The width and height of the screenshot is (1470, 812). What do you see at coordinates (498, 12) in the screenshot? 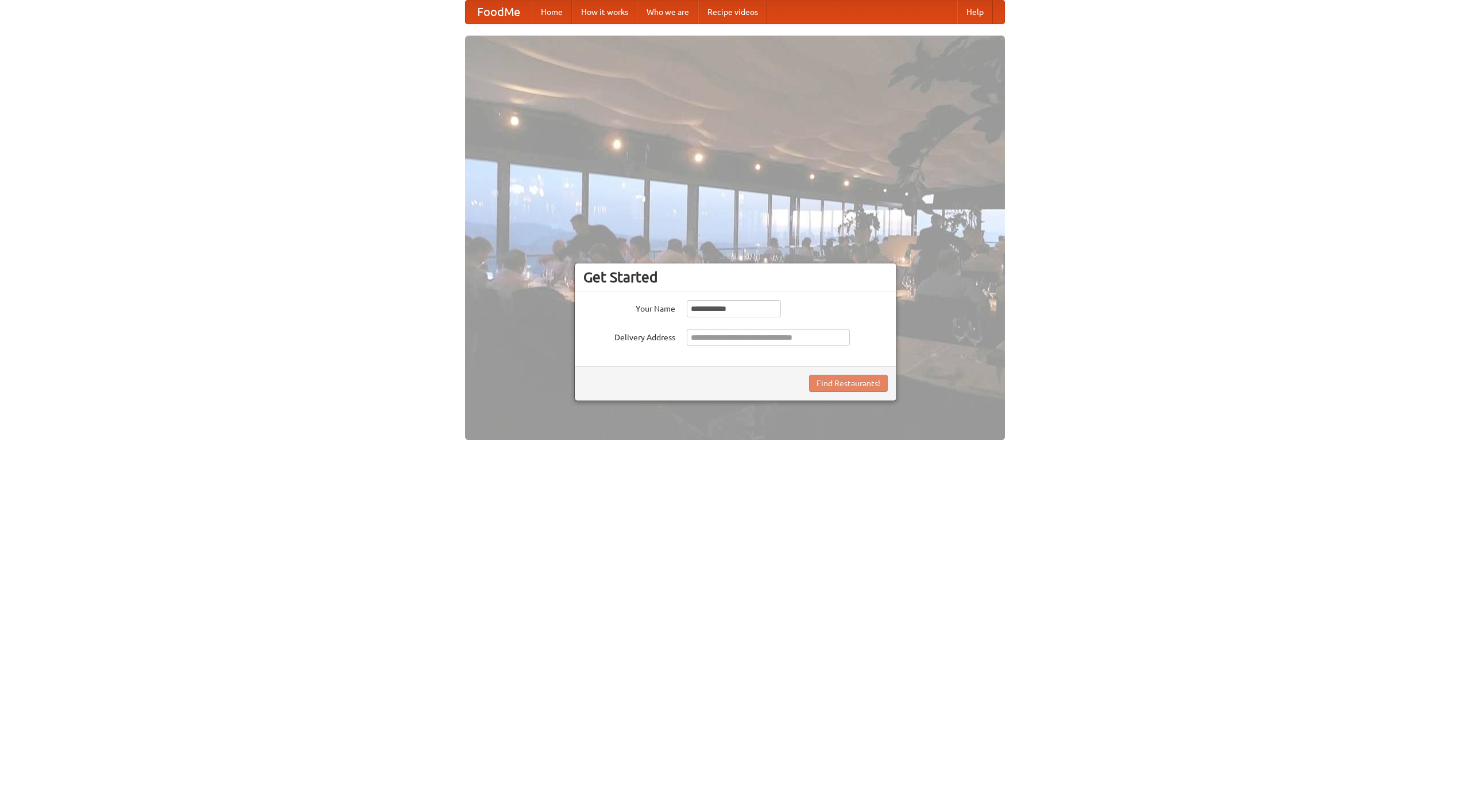
I see `a: FoodMe` at bounding box center [498, 12].